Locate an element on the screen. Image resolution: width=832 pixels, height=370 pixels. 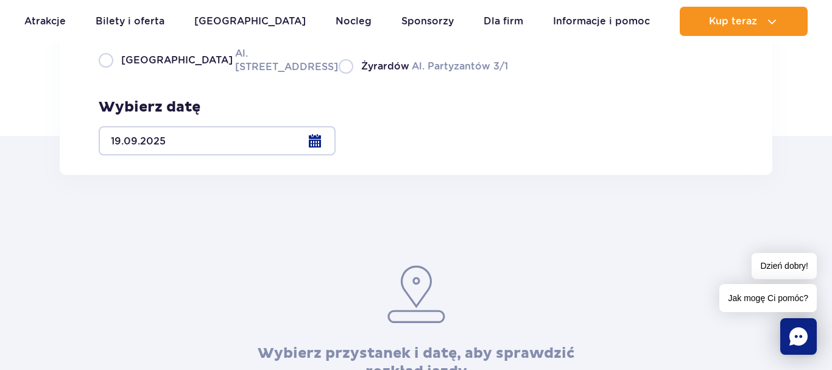
img: pin.953eee3c.svg is located at coordinates (416, 294).